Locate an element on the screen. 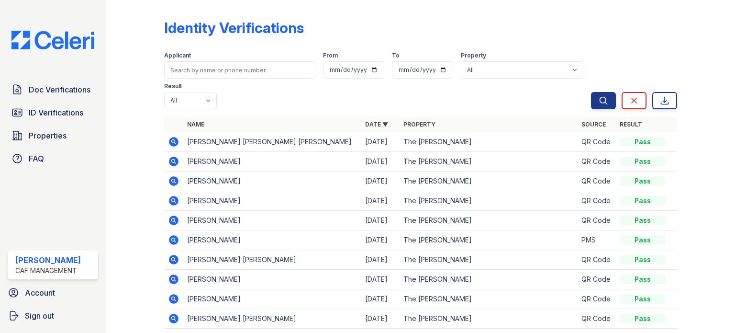  span: Doc Verifications is located at coordinates (59, 90).